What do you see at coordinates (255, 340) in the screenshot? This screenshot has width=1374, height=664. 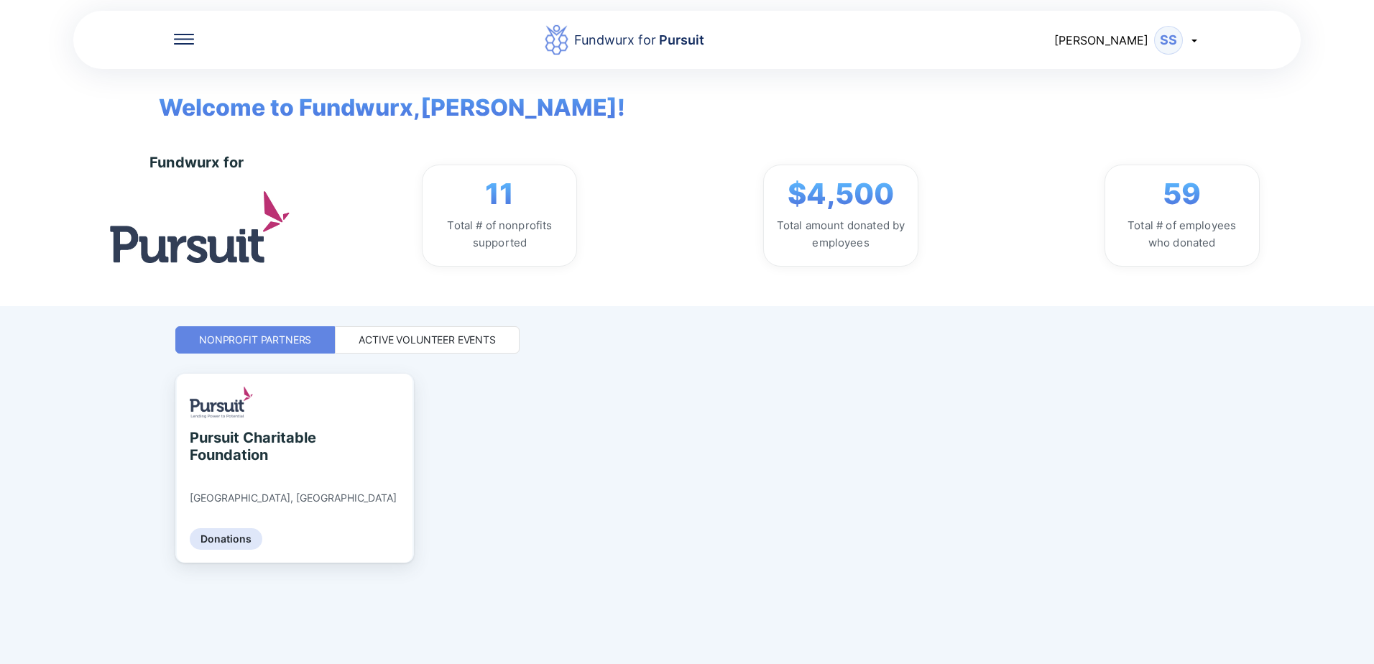 I see `div: Nonprofit Partners` at bounding box center [255, 340].